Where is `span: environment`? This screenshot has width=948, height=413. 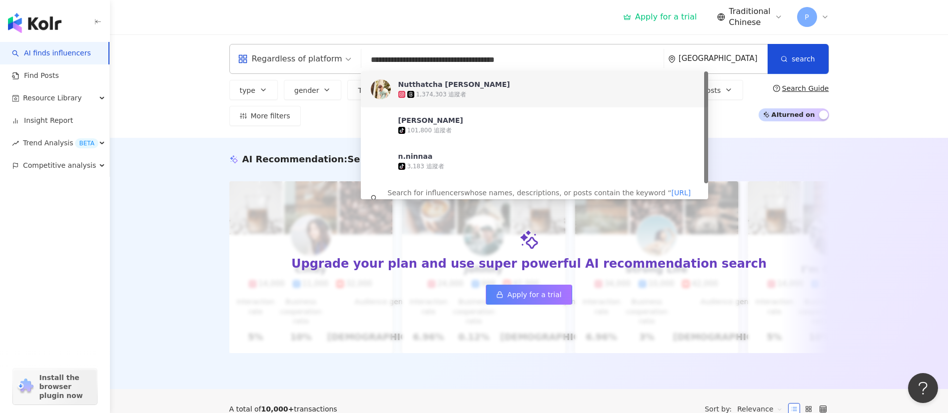
span: environment is located at coordinates (671, 59).